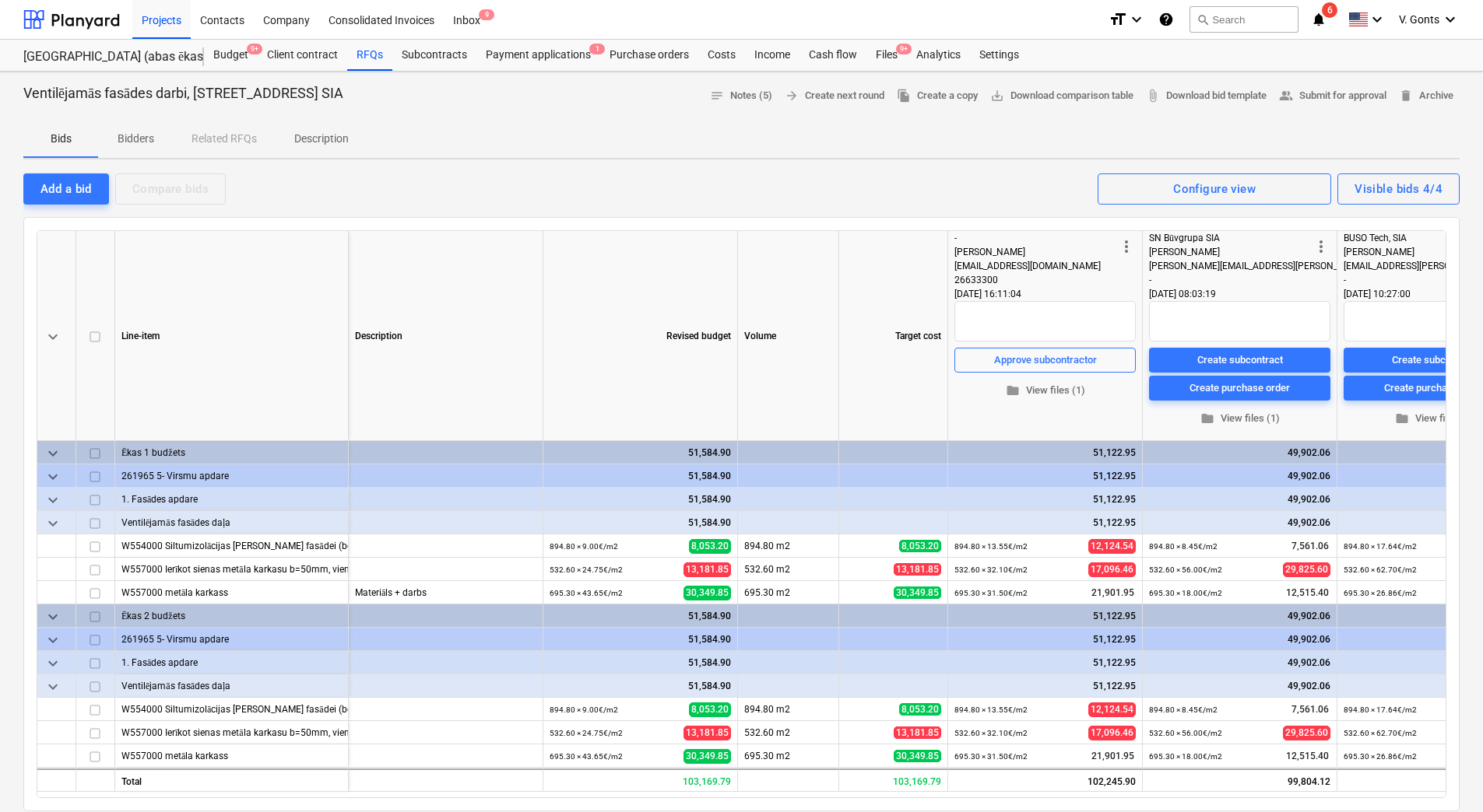 The height and width of the screenshot is (812, 1483). Describe the element at coordinates (1333, 96) in the screenshot. I see `button: Submit for approval` at that location.